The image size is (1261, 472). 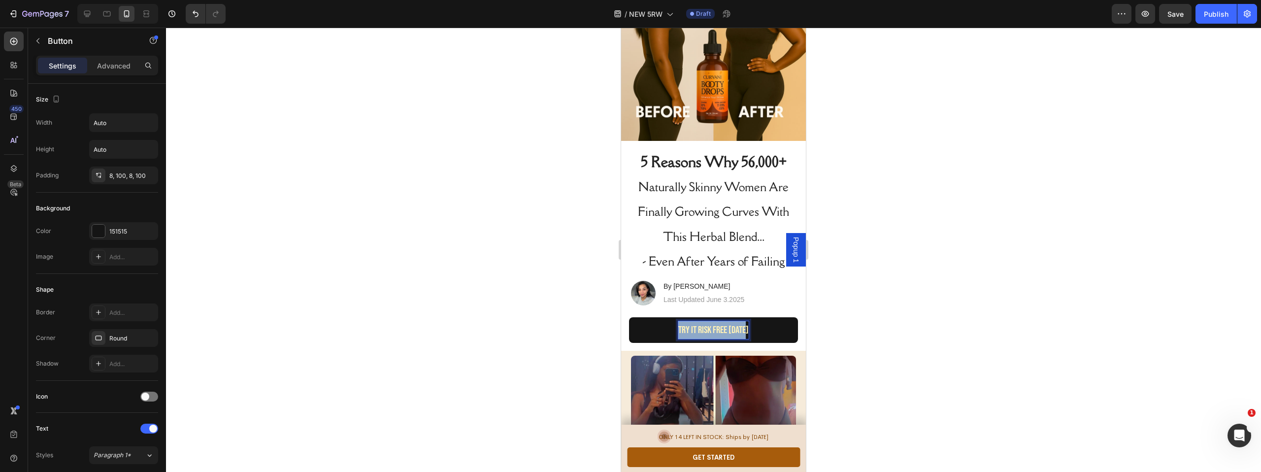 I want to click on span: - Even After Years of Failing, so click(x=93, y=234).